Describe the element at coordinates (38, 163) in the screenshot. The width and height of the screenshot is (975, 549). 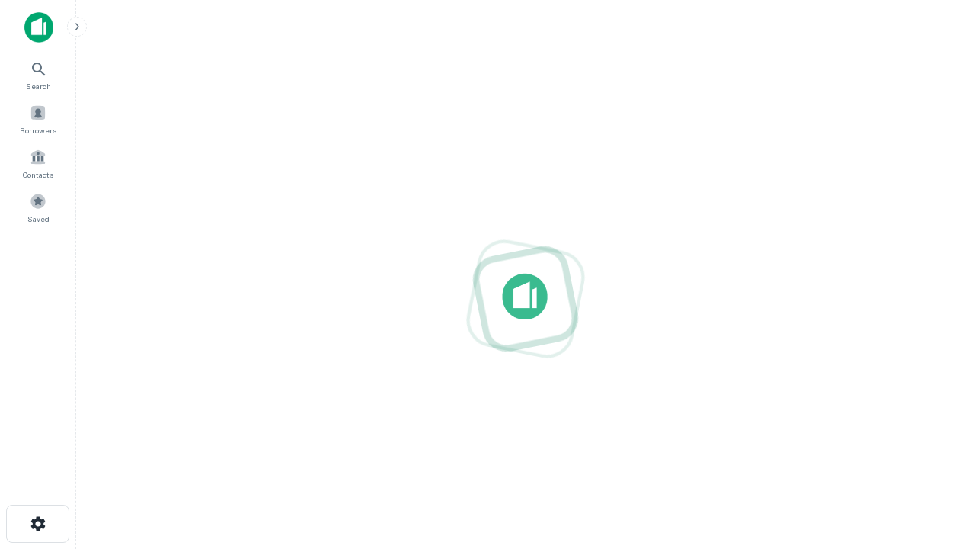
I see `a: Contacts` at that location.